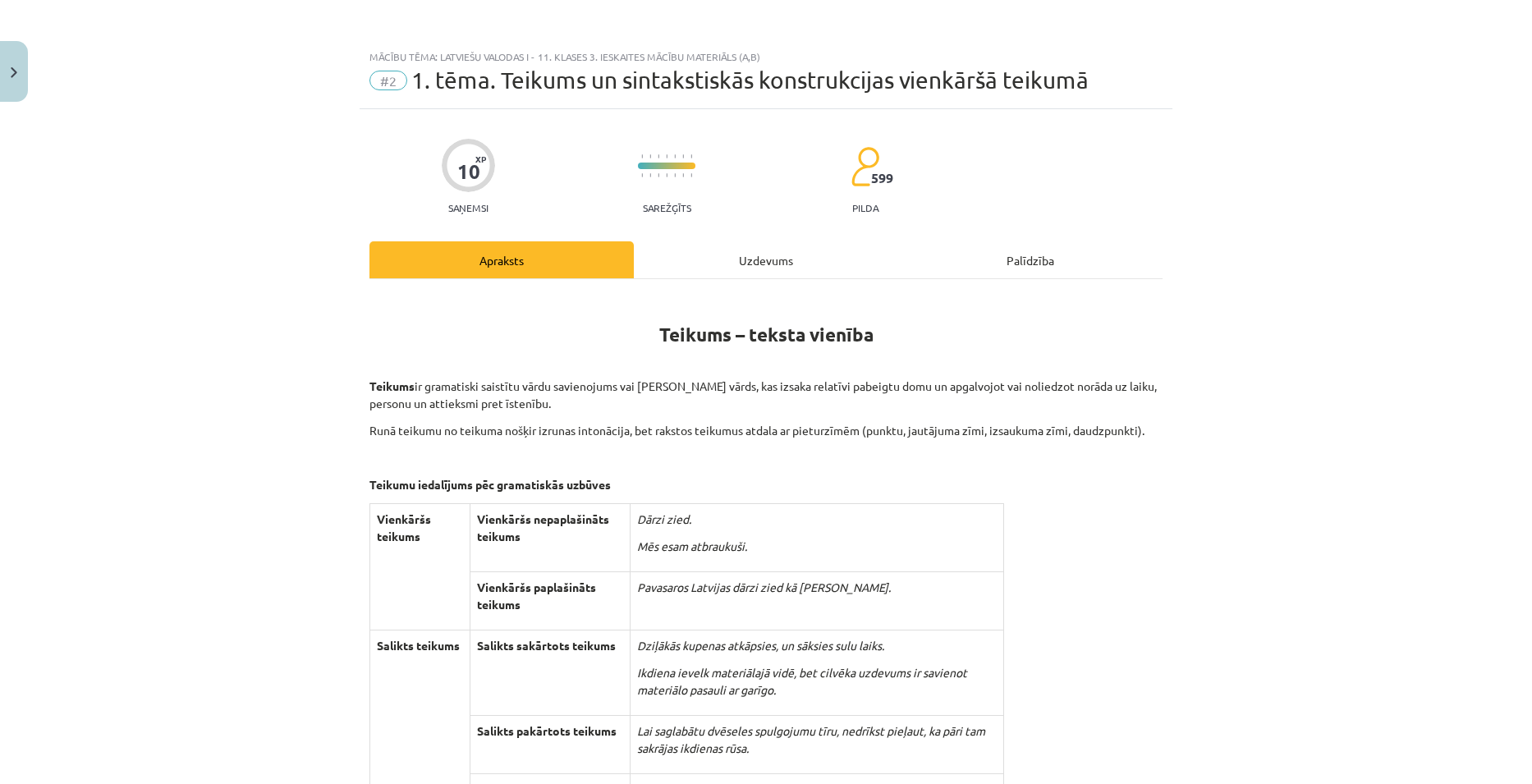  Describe the element at coordinates (1031, 259) in the screenshot. I see `div: Palīdzība` at that location.